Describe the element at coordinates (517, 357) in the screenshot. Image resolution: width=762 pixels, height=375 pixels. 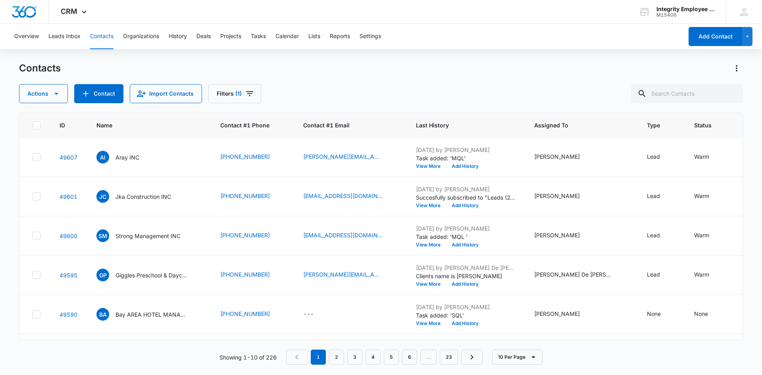
I see `button: 10 Per Page` at that location.